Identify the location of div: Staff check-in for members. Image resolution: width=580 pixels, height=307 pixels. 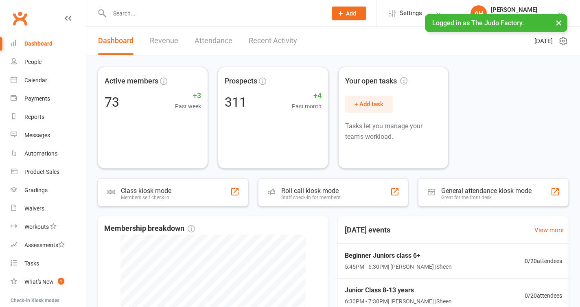
(311, 198).